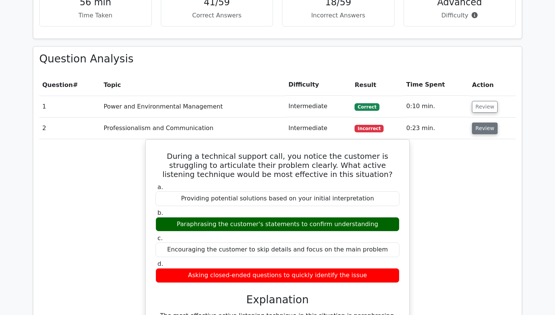 The width and height of the screenshot is (555, 315). Describe the element at coordinates (278, 299) in the screenshot. I see `h3: Explanation` at that location.